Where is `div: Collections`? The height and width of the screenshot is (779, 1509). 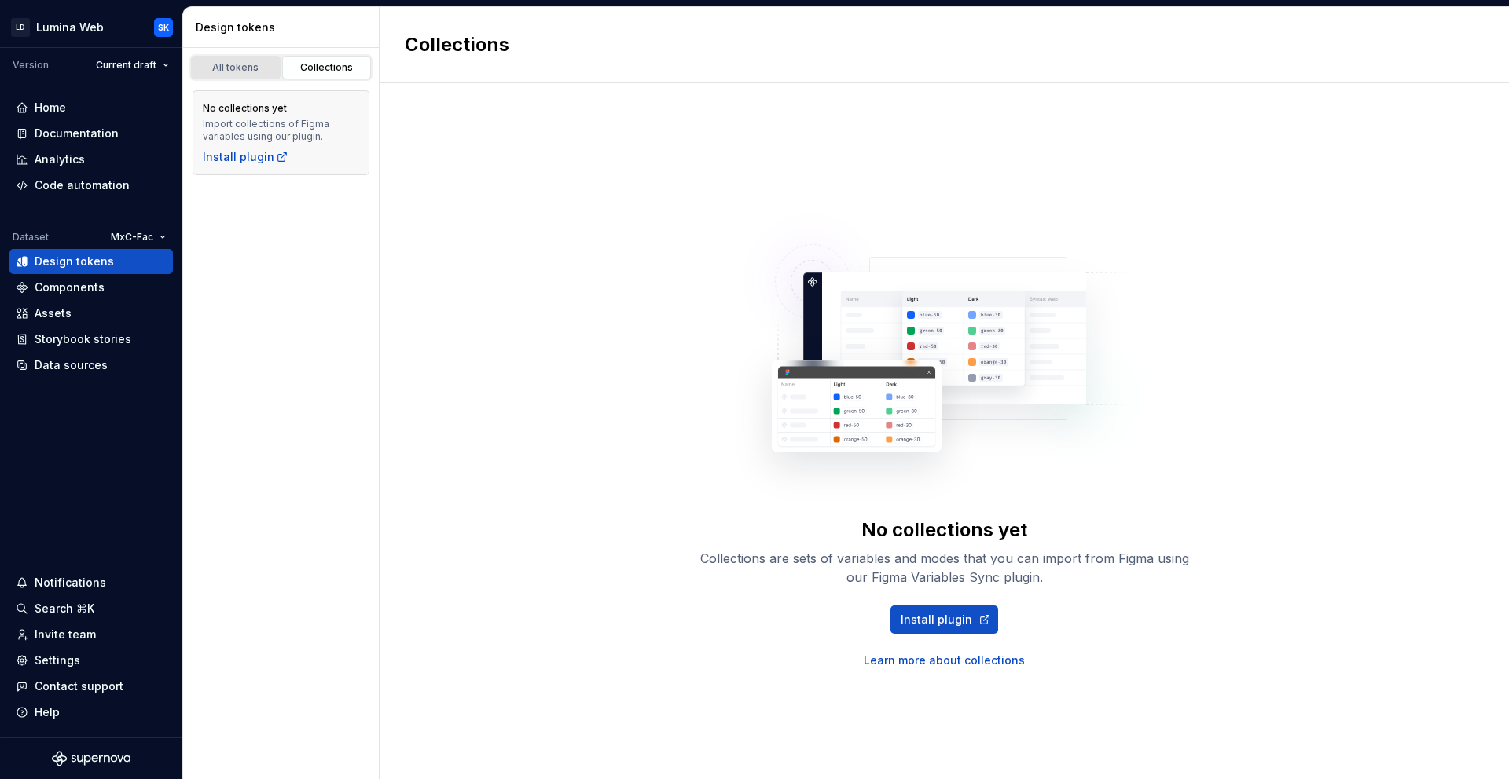 div: Collections is located at coordinates (327, 68).